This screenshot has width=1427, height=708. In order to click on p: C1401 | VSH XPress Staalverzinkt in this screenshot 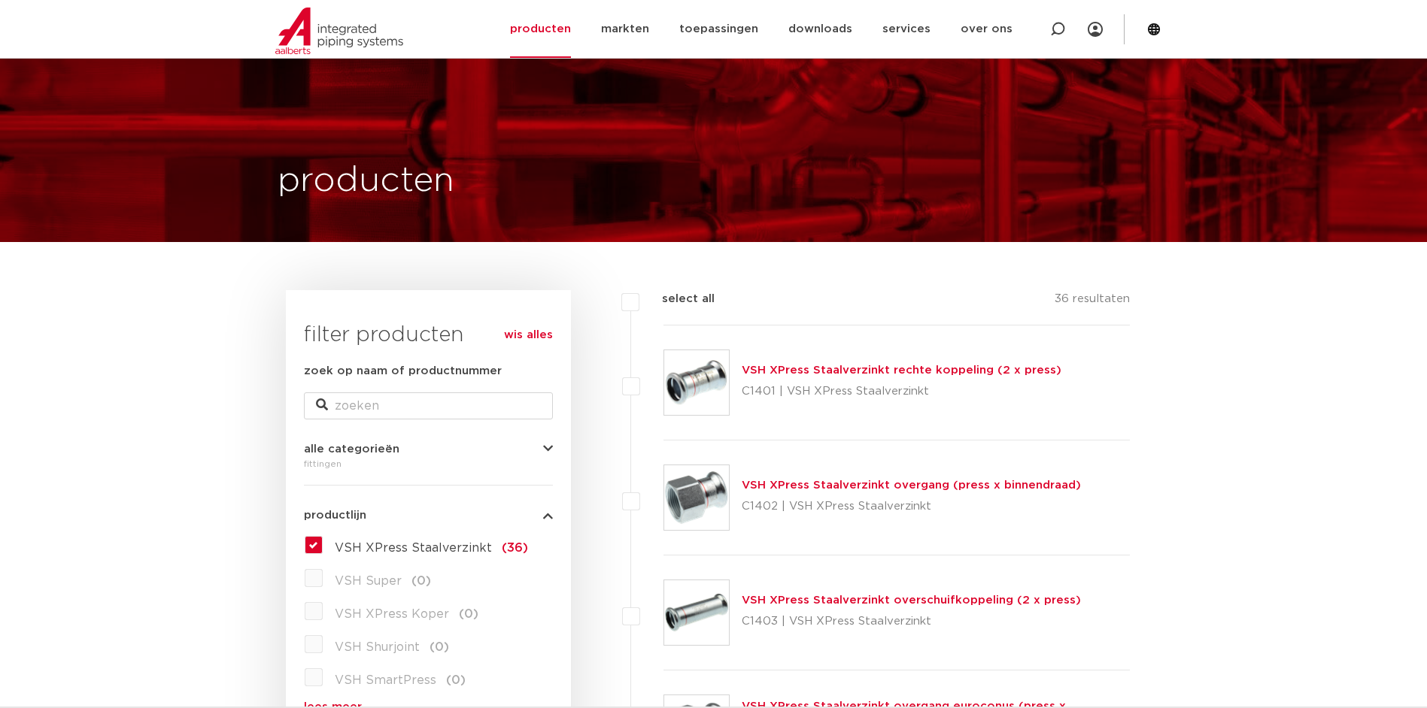, I will do `click(901, 392)`.